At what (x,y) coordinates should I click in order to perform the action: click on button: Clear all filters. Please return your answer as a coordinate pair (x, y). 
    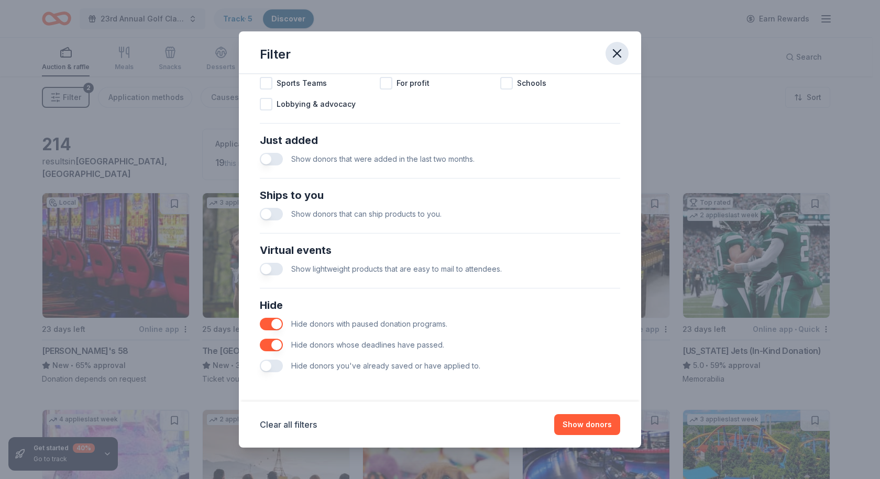
    Looking at the image, I should click on (288, 425).